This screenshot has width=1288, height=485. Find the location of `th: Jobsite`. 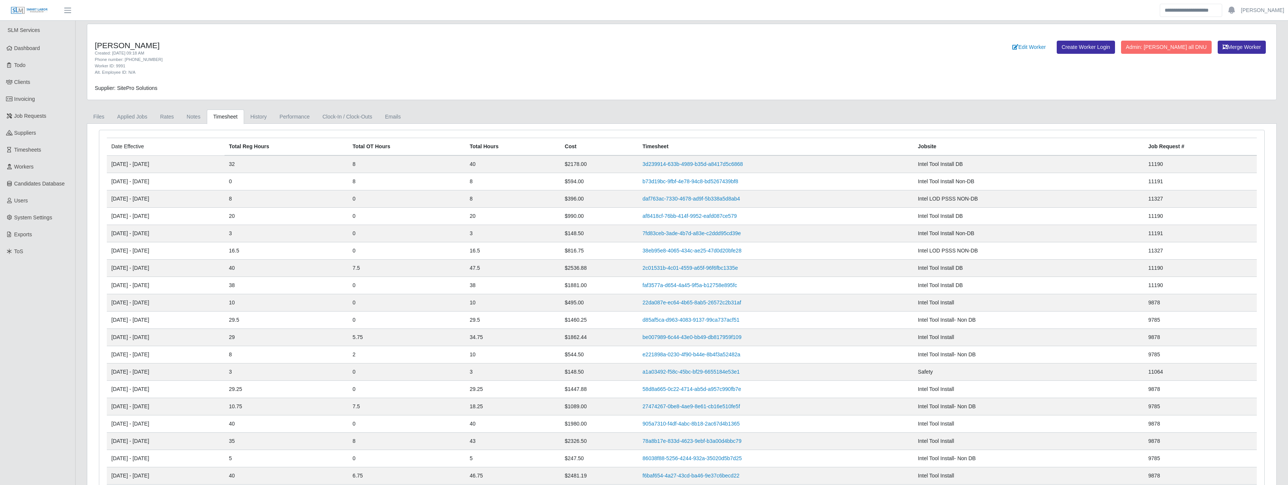

th: Jobsite is located at coordinates (1028, 147).